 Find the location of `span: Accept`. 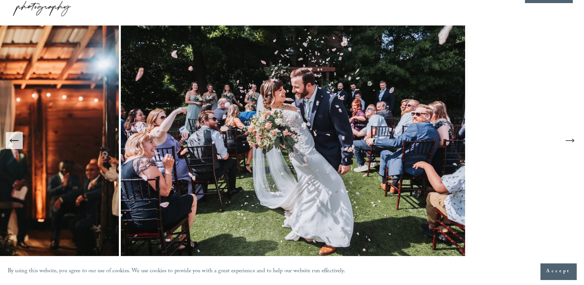

span: Accept is located at coordinates (559, 272).